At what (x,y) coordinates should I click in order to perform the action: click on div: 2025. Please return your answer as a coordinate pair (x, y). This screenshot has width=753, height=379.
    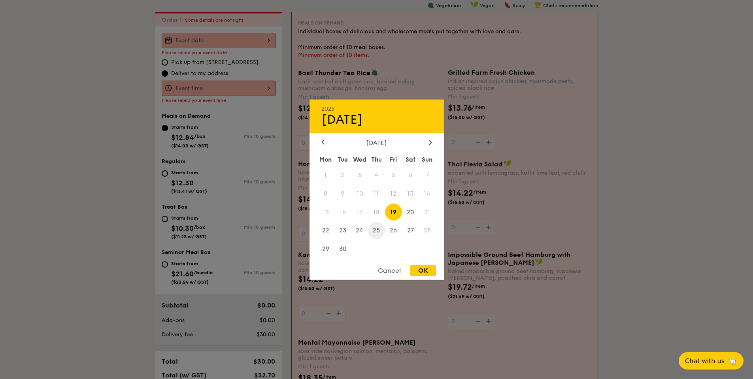
    Looking at the image, I should click on (377, 108).